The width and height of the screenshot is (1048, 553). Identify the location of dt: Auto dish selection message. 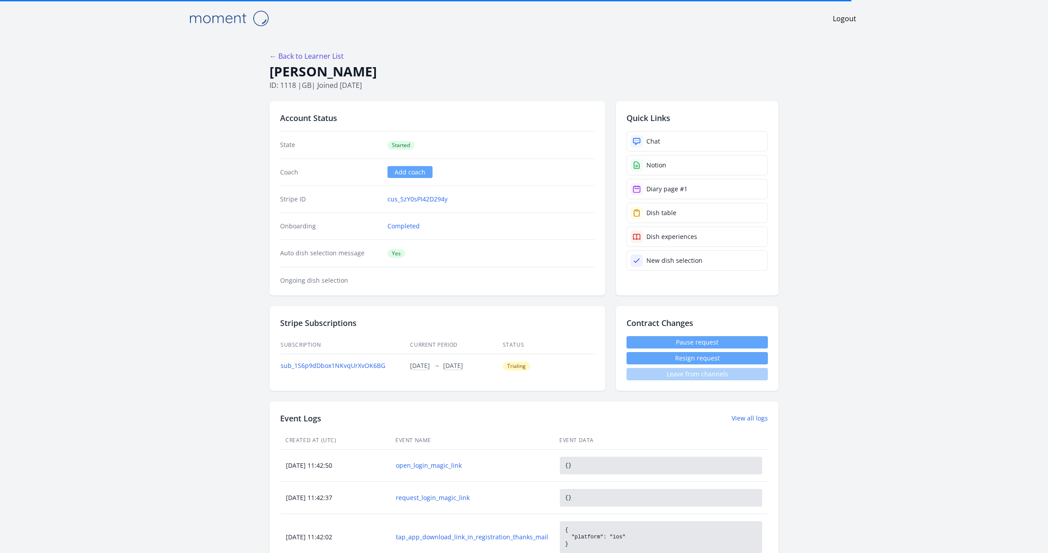
(330, 253).